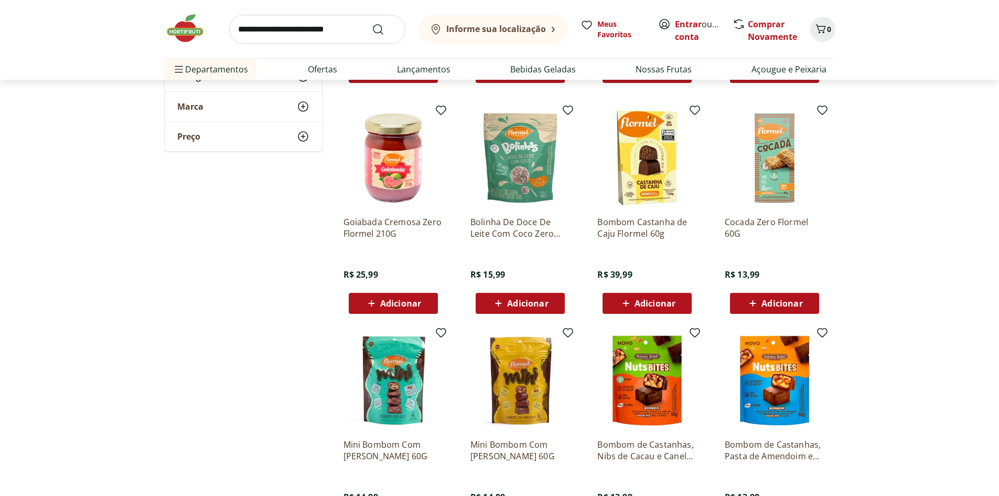 This screenshot has width=999, height=496. What do you see at coordinates (664, 69) in the screenshot?
I see `a: Nossas Frutas` at bounding box center [664, 69].